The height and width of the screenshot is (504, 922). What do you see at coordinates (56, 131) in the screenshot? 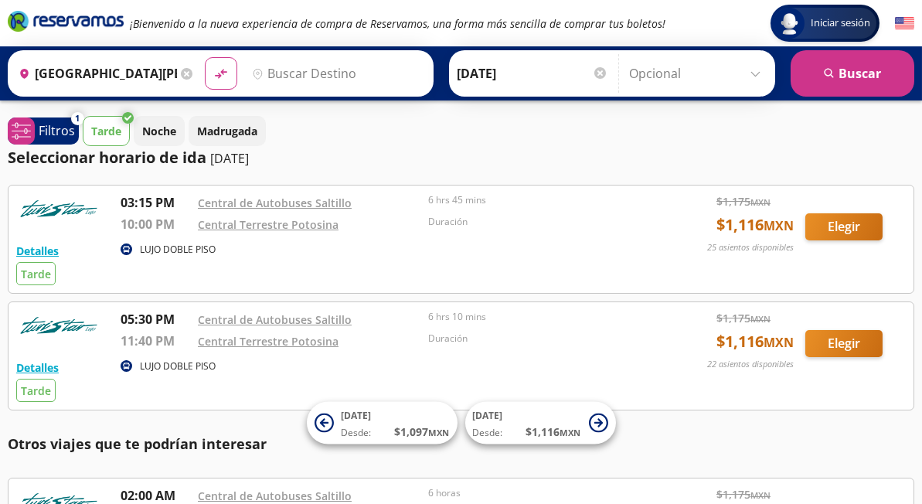
I see `p: Filtros` at bounding box center [56, 131].